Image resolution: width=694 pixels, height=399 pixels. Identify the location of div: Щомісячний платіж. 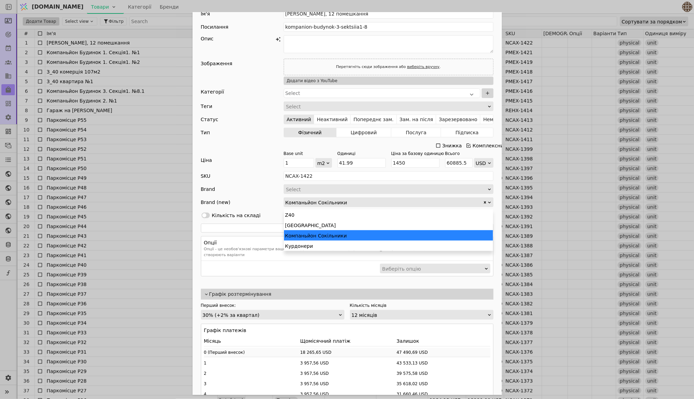
(347, 341).